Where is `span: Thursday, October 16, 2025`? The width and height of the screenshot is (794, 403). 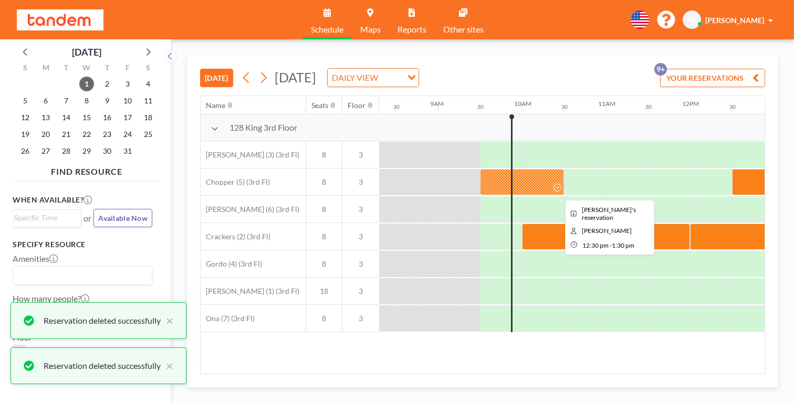
span: Thursday, October 16, 2025 is located at coordinates (107, 118).